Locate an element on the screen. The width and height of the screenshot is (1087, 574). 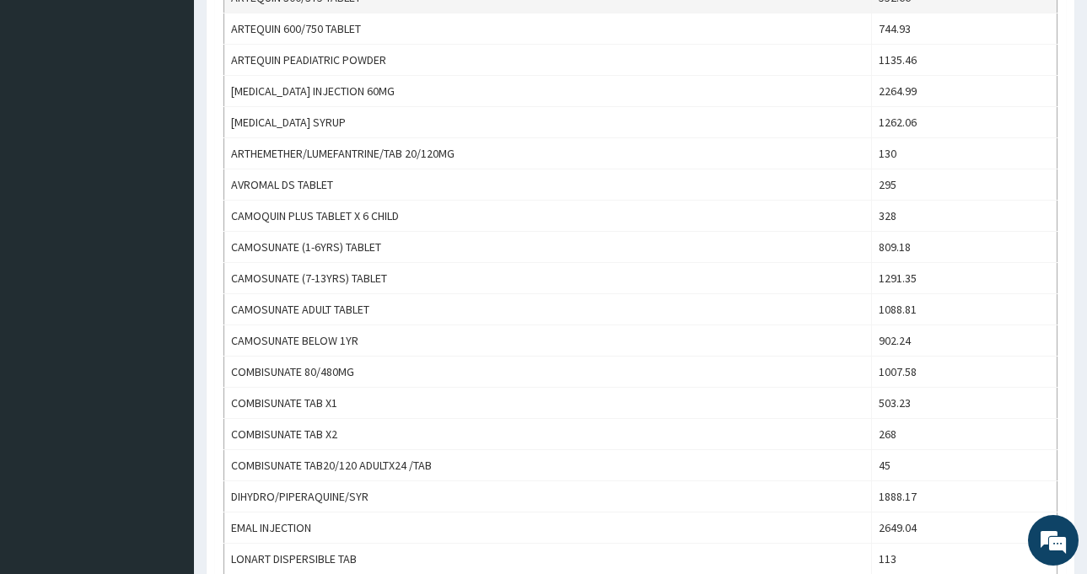
td: CAMOSUNATE (7-13YRS) TABLET is located at coordinates (548, 278).